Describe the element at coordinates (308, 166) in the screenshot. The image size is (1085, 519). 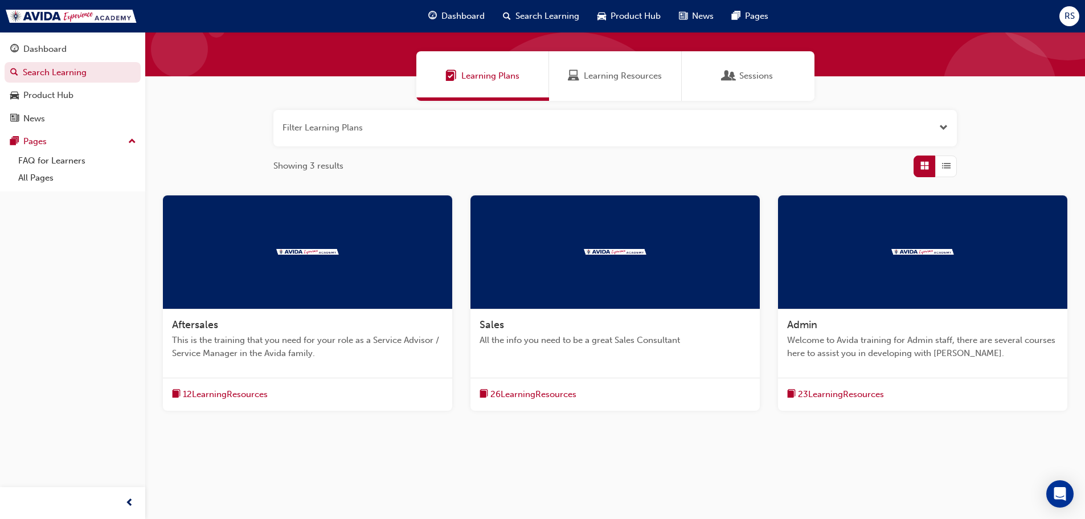
I see `span: Showing 3 results` at that location.